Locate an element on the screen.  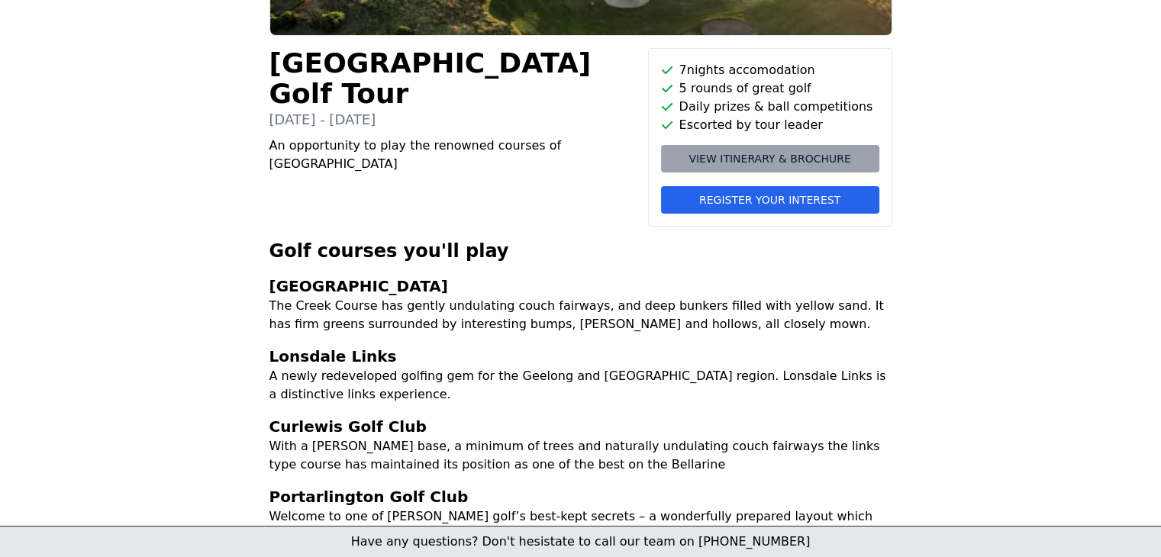
h3: Portarlington Golf Club is located at coordinates (581, 497).